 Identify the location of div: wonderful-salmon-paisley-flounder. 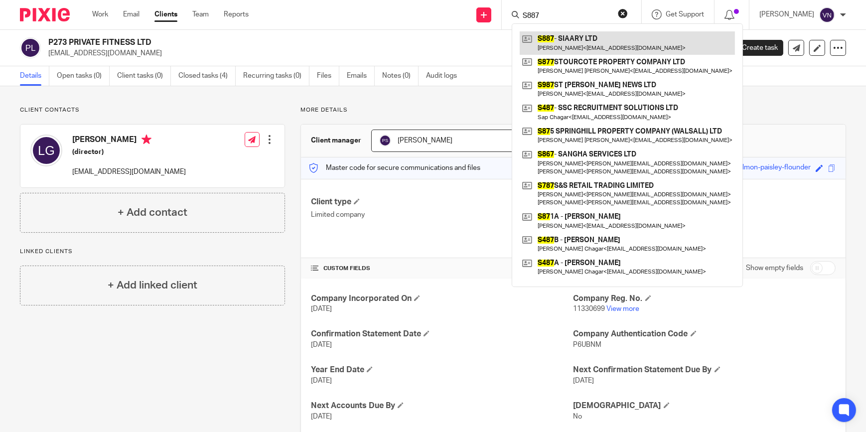
(755, 168).